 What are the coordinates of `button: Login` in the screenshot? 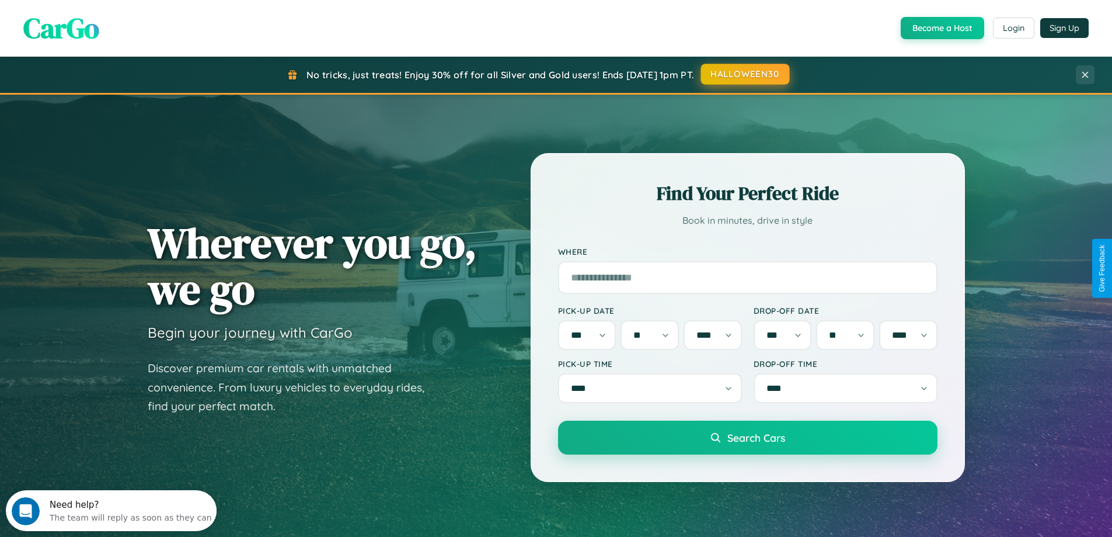 It's located at (1014, 28).